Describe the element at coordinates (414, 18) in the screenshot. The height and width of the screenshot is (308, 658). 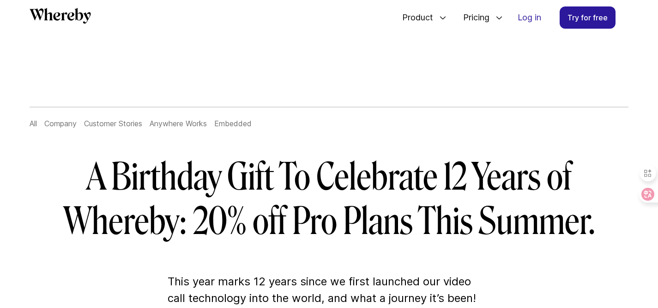
I see `span: Product` at that location.